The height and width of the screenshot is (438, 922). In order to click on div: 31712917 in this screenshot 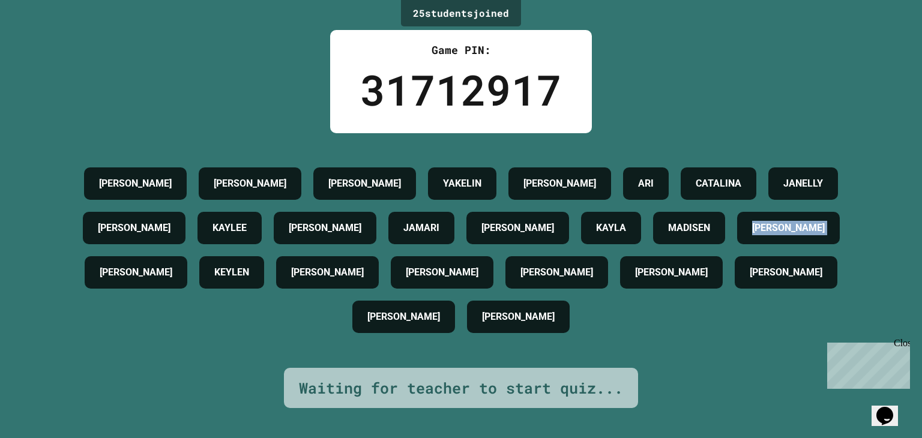, I will do `click(461, 89)`.